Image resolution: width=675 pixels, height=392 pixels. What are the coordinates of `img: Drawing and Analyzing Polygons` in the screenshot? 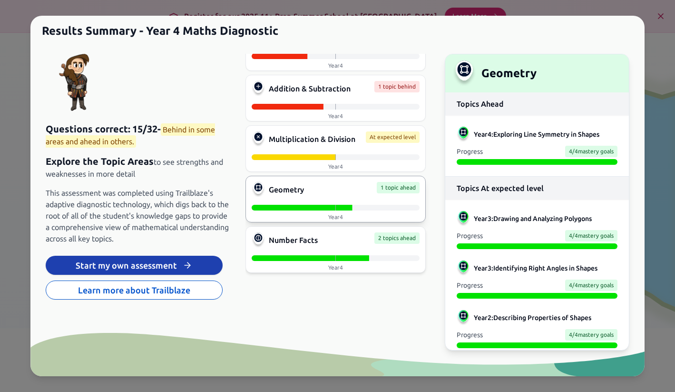 It's located at (464, 218).